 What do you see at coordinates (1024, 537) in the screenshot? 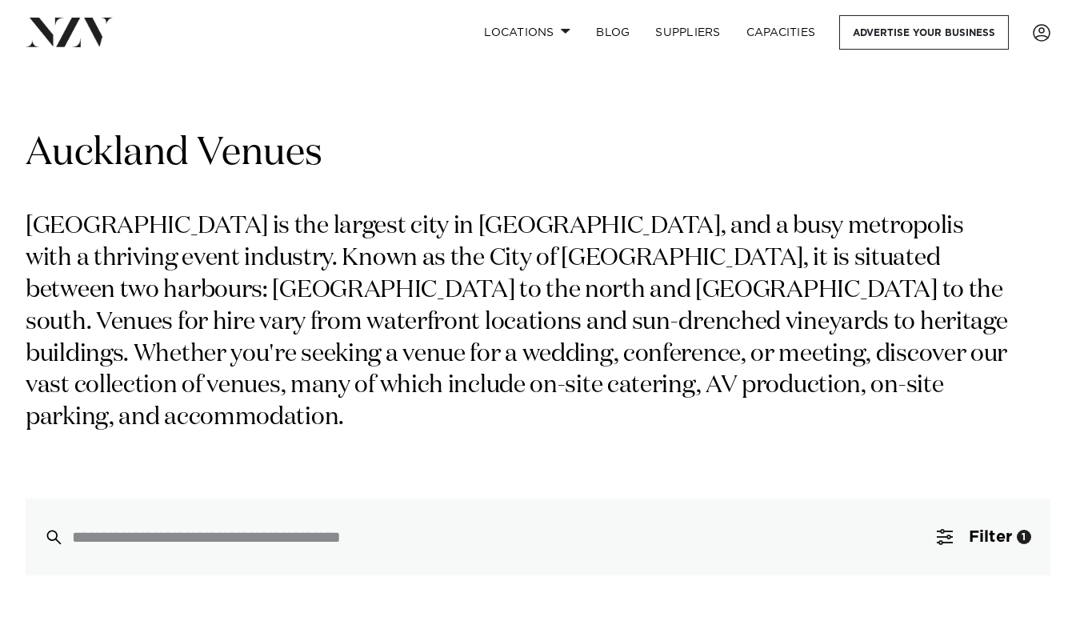
I see `div: 1` at bounding box center [1024, 537].